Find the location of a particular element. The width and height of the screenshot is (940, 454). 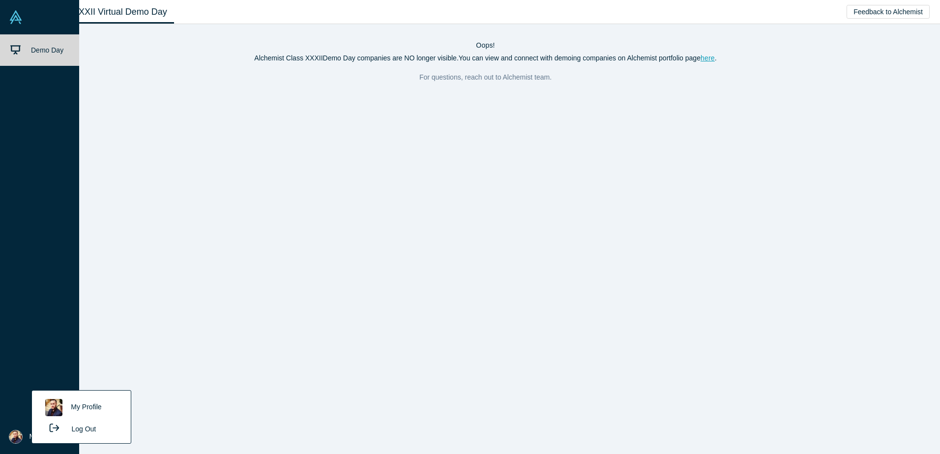

p: Alchemist Class XXXII Demo Day companies are NO longer visible. You can view and connect with dem... is located at coordinates (485, 58).